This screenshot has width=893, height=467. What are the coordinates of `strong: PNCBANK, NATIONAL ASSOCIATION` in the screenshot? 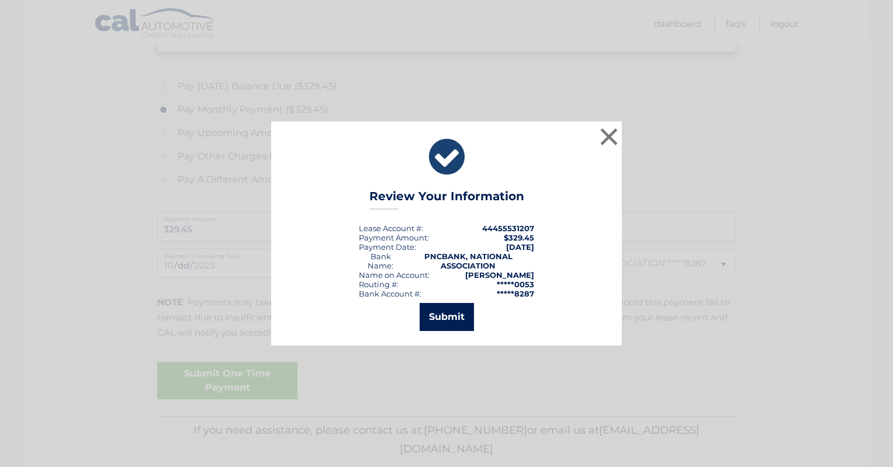 It's located at (468, 261).